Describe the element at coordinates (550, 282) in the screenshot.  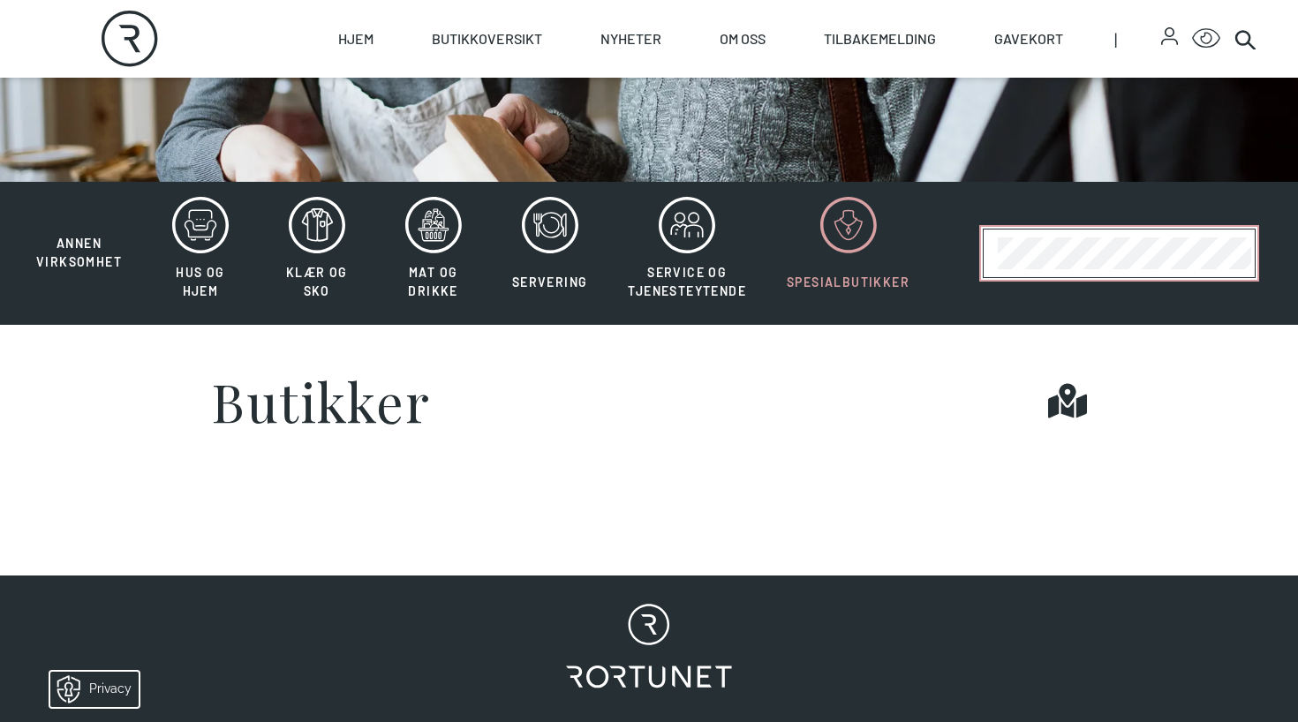
I see `span: Servering` at that location.